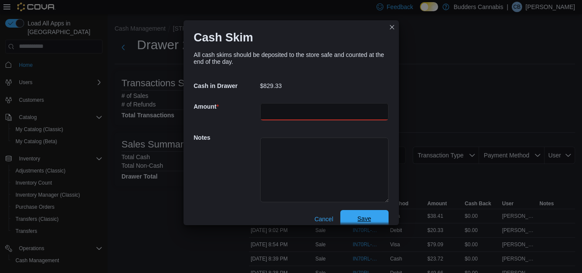 The width and height of the screenshot is (582, 273). What do you see at coordinates (291, 58) in the screenshot?
I see `div: All cash skims should be deposited to the store safe and counted at the end of the day.` at bounding box center [291, 58].